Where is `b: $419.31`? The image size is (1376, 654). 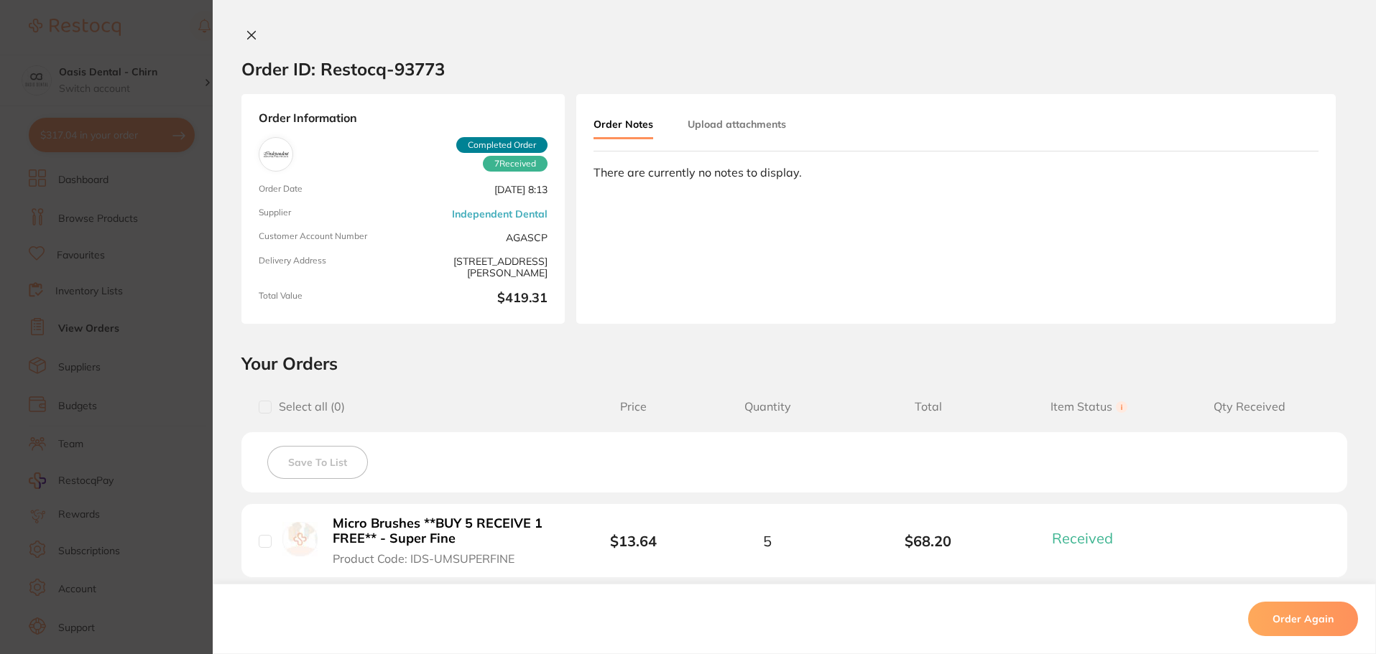
b: $419.31 is located at coordinates (478, 299).